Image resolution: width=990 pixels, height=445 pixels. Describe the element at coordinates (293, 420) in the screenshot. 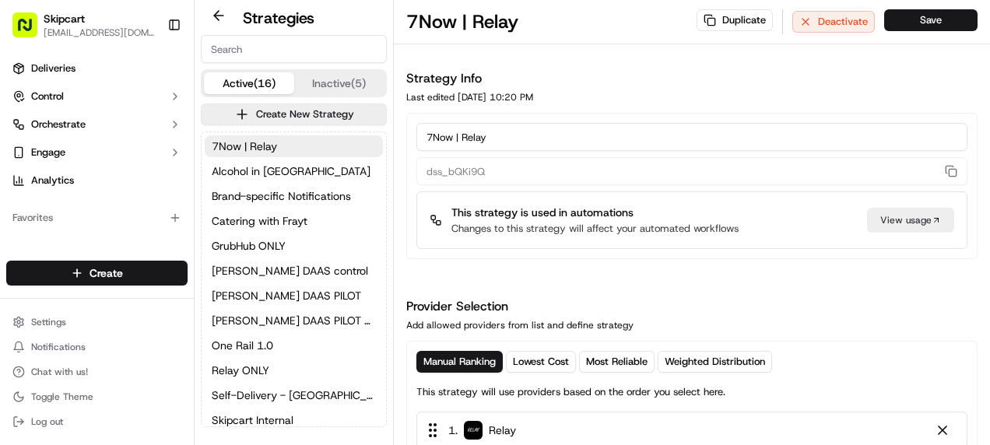

I see `button: Skipcart Internal` at that location.